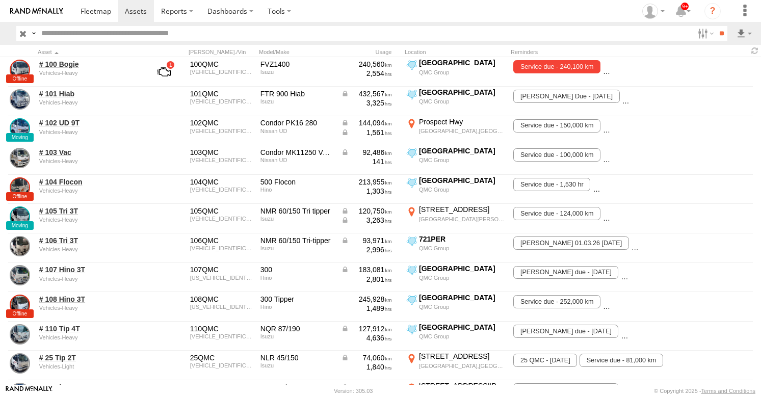 This screenshot has width=761, height=396. What do you see at coordinates (297, 64) in the screenshot?
I see `div: FVZ1400` at bounding box center [297, 64].